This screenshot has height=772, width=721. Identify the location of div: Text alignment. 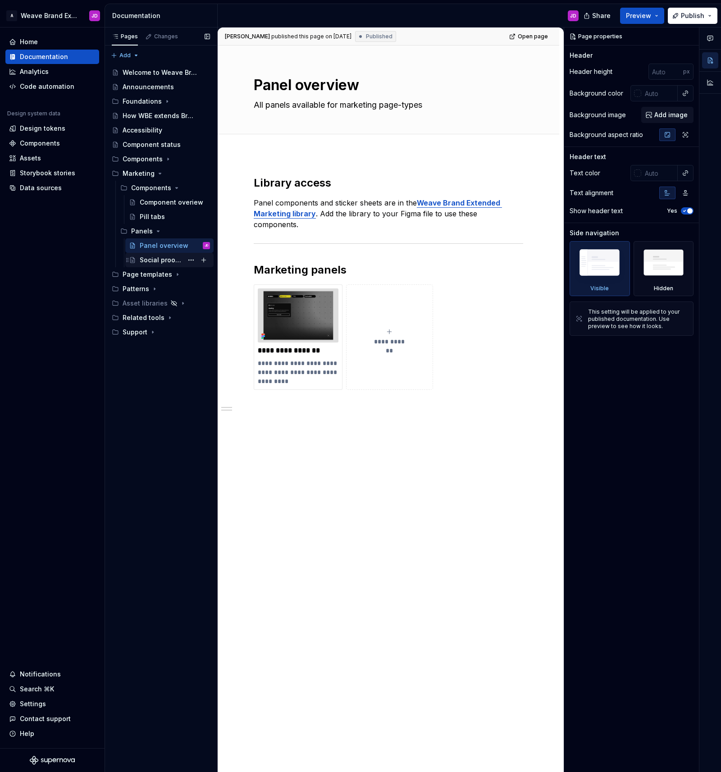
(591, 193).